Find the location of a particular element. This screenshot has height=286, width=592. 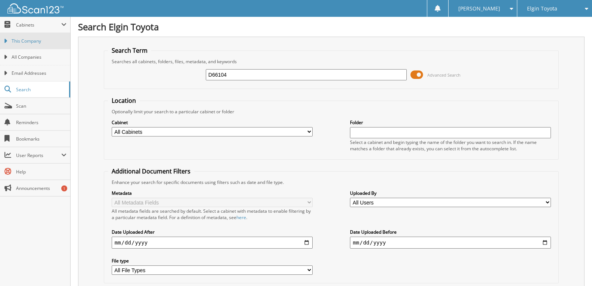

span: Cabinets is located at coordinates (38, 25).